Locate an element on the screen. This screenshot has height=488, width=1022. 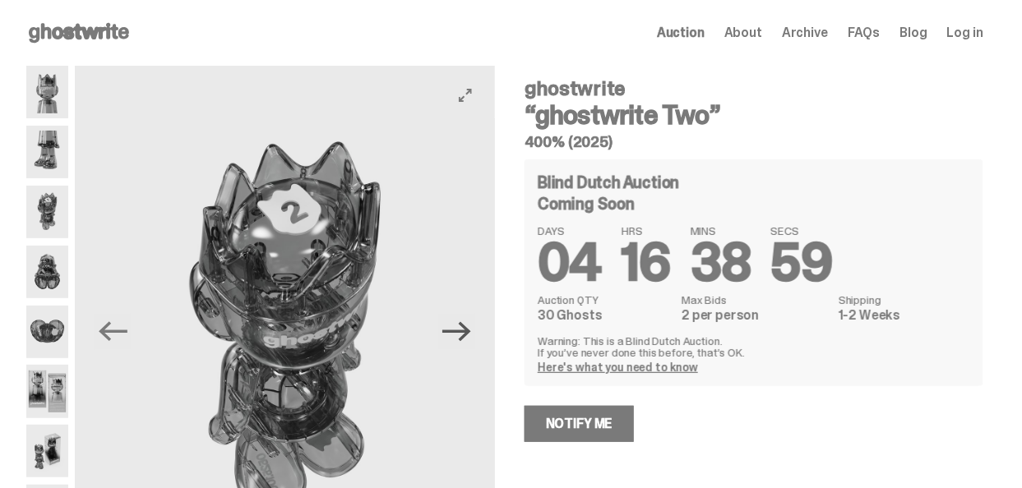
a: Notify Me is located at coordinates (579, 424).